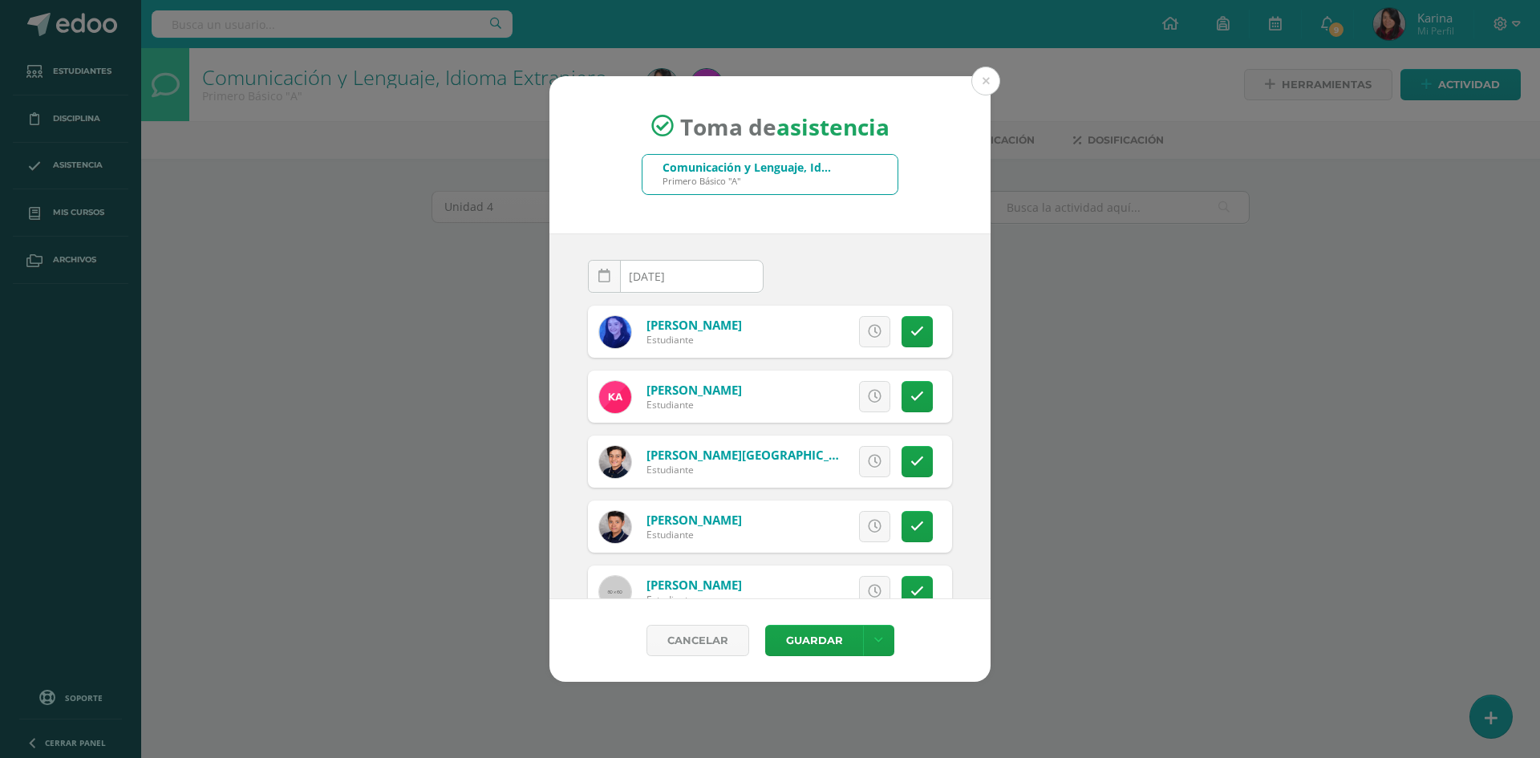 The image size is (1540, 758). I want to click on div: Primero Básico "A", so click(747, 180).